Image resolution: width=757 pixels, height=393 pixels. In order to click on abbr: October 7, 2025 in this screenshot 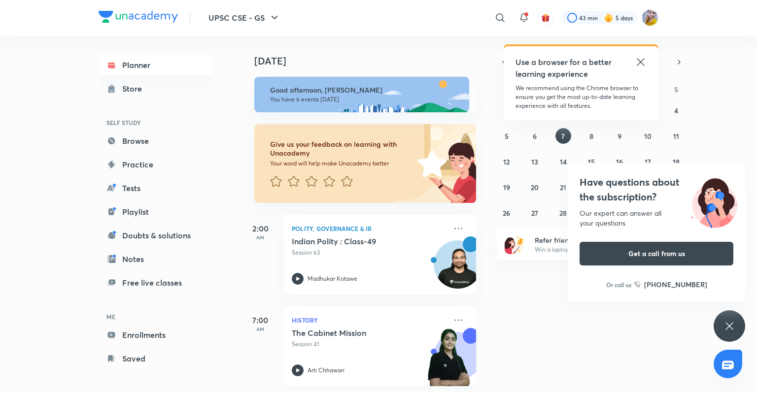, I will do `click(563, 136)`.